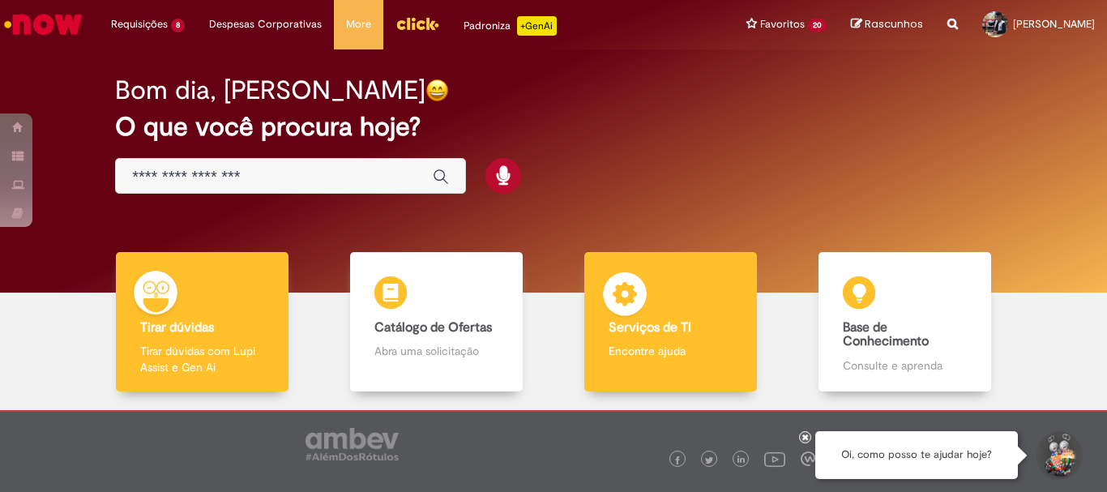  I want to click on img: logo_footer_linkedin.png, so click(742, 460).